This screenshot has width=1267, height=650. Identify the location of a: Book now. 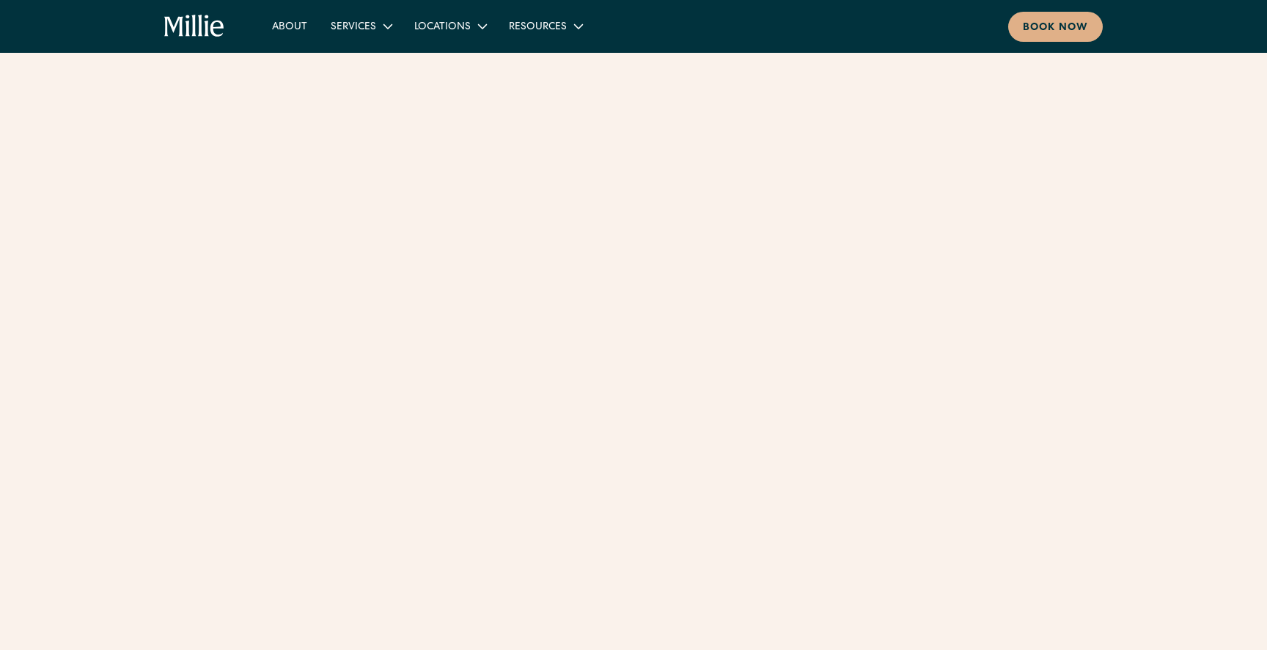
(1055, 26).